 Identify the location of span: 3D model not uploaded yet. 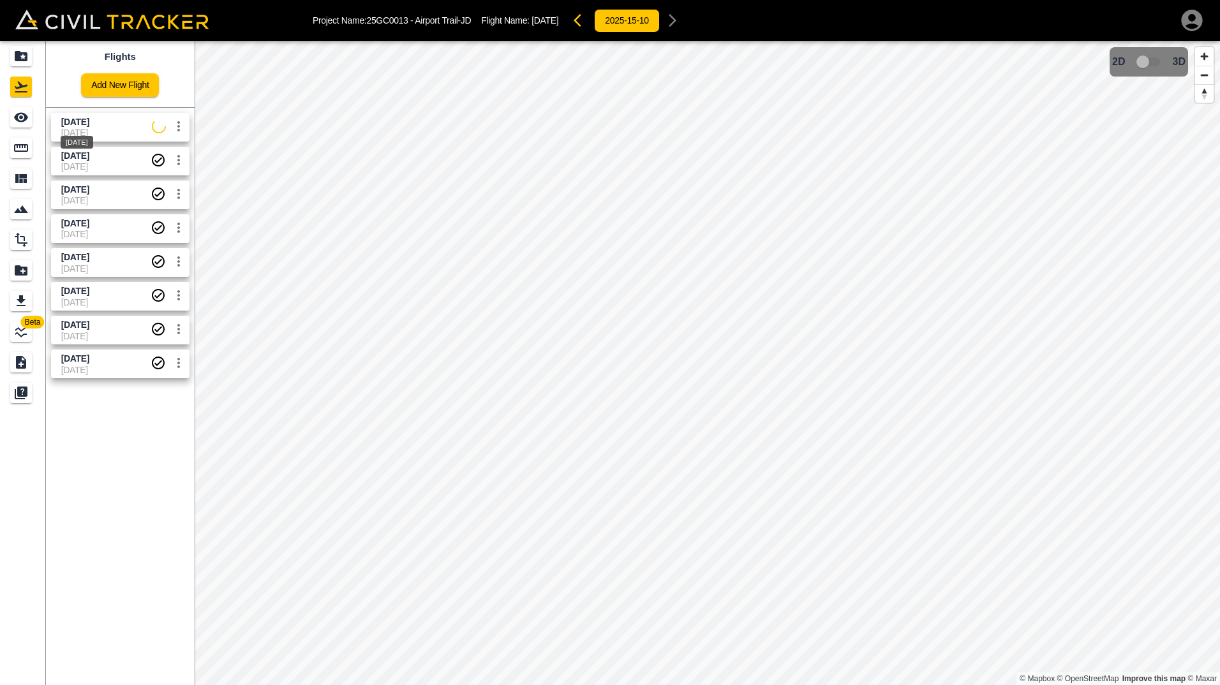
(1149, 62).